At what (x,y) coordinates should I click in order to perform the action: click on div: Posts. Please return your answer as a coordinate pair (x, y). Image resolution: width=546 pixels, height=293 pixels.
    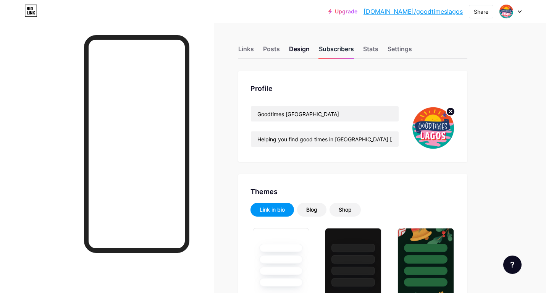
    Looking at the image, I should click on (272, 51).